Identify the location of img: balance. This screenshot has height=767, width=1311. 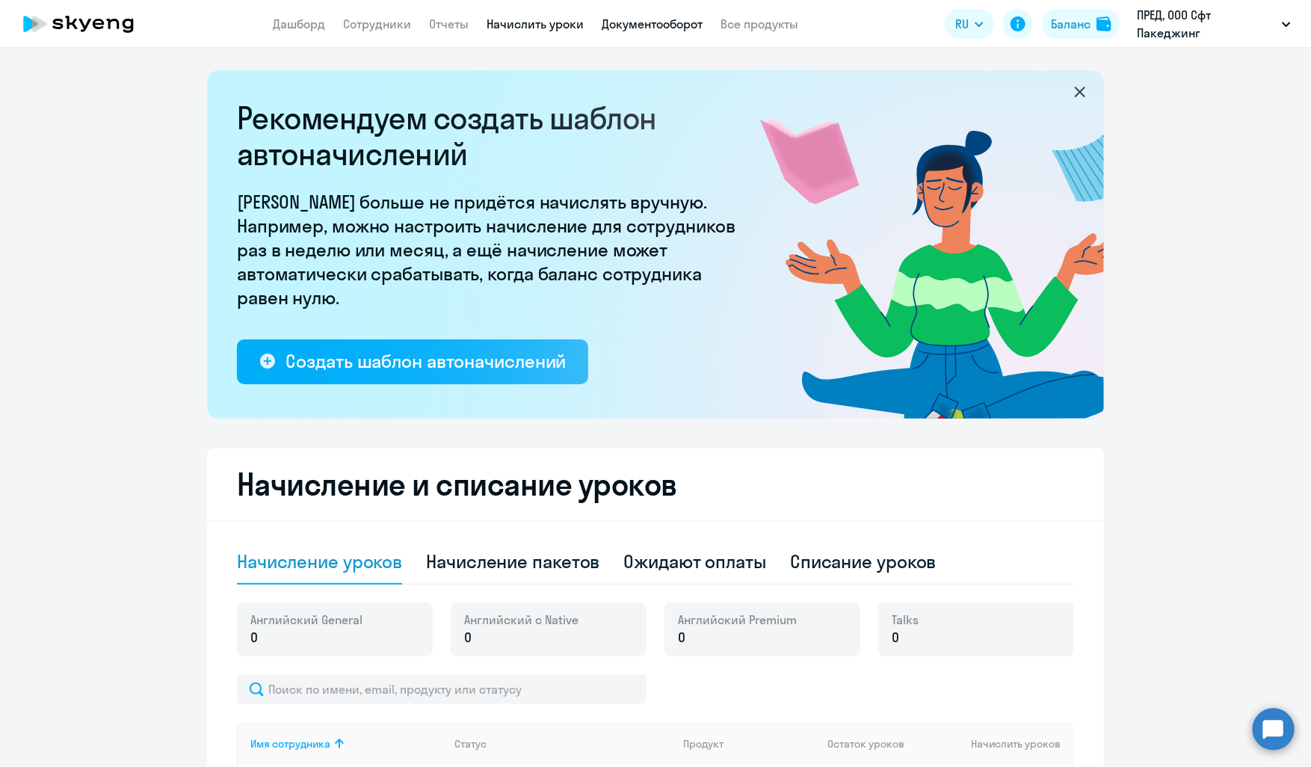
(1104, 24).